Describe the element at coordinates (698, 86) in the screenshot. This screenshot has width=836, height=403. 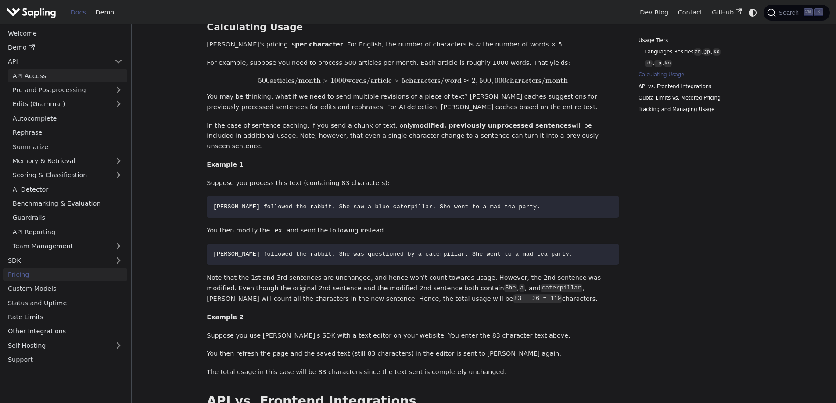
I see `a: API vs. Frontend Integrations` at that location.